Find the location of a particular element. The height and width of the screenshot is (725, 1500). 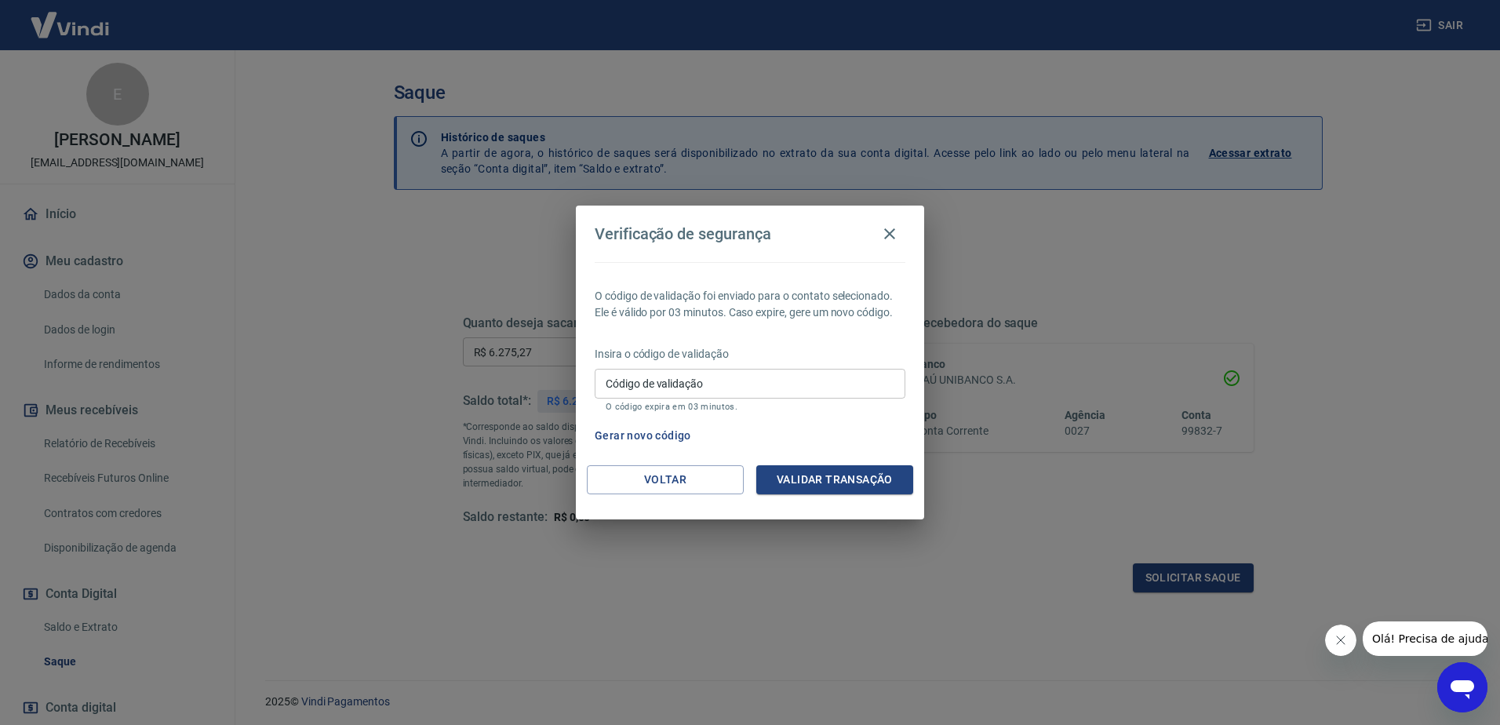

p: Insira o código de validação is located at coordinates (750, 354).